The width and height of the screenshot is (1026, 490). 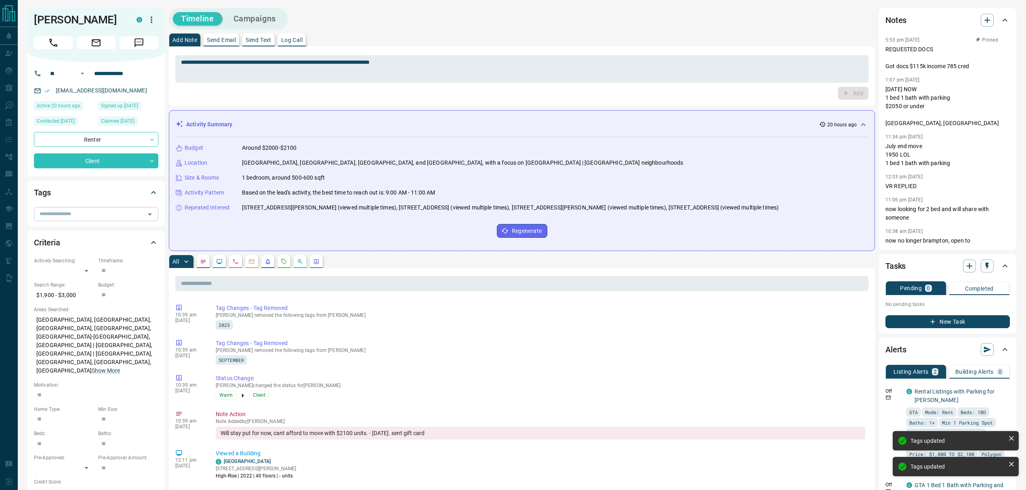 I want to click on div: Activity Summary20 hours ago, so click(x=522, y=124).